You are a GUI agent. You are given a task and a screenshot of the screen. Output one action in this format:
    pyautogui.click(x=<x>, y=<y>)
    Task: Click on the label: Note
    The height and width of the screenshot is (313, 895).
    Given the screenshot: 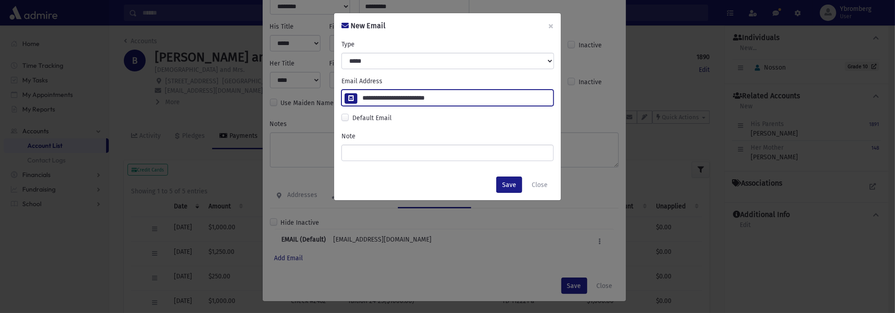 What is the action you would take?
    pyautogui.click(x=348, y=136)
    